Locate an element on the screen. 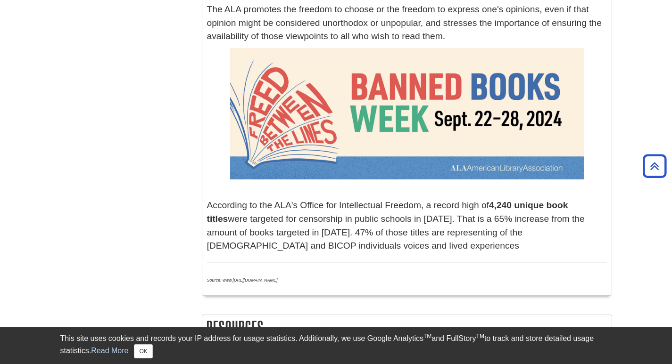  p: The ALA promotes the freedom to choose or the freedom to express one's opinions, even if that opi... is located at coordinates (407, 23).